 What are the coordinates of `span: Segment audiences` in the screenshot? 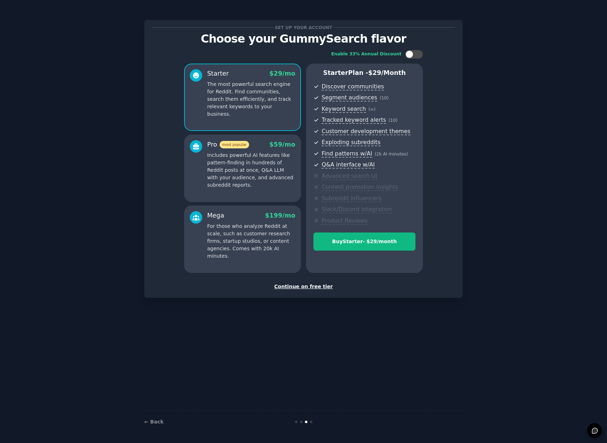 It's located at (349, 98).